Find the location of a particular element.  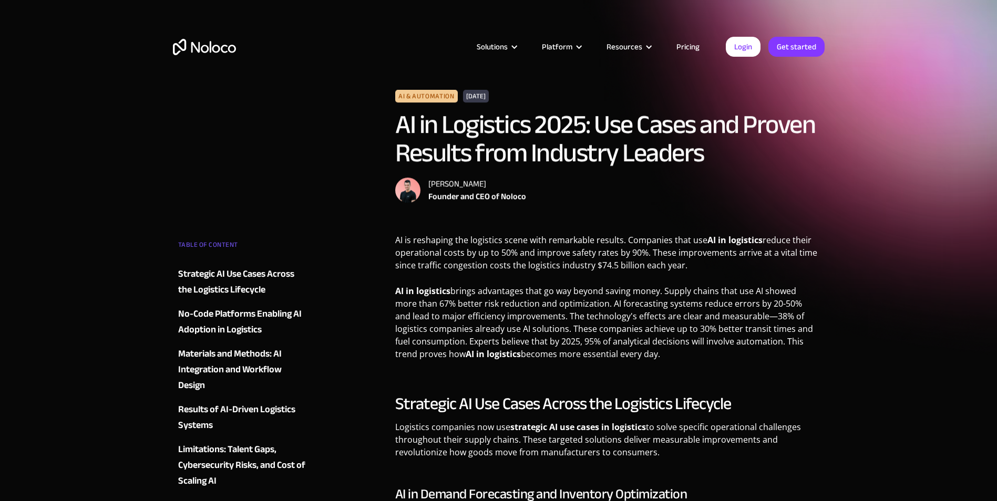

p: brings advantages that go way beyond saving money. Supply chains that use AI showed more than 67%... is located at coordinates (607, 326).